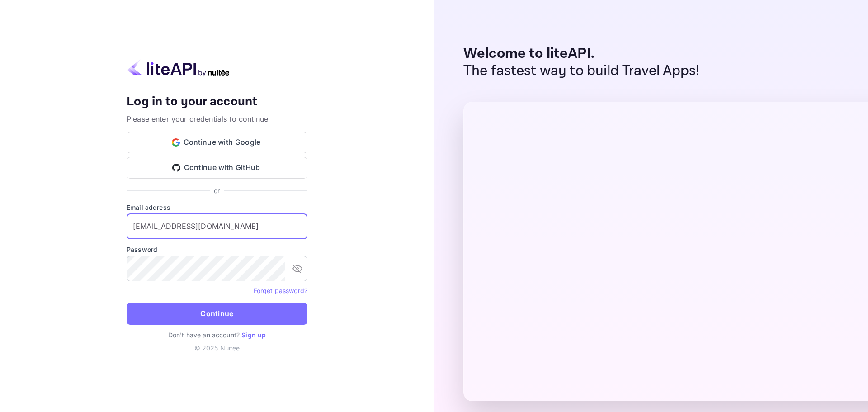 Image resolution: width=868 pixels, height=412 pixels. Describe the element at coordinates (217, 335) in the screenshot. I see `p: Don't have an account?` at that location.